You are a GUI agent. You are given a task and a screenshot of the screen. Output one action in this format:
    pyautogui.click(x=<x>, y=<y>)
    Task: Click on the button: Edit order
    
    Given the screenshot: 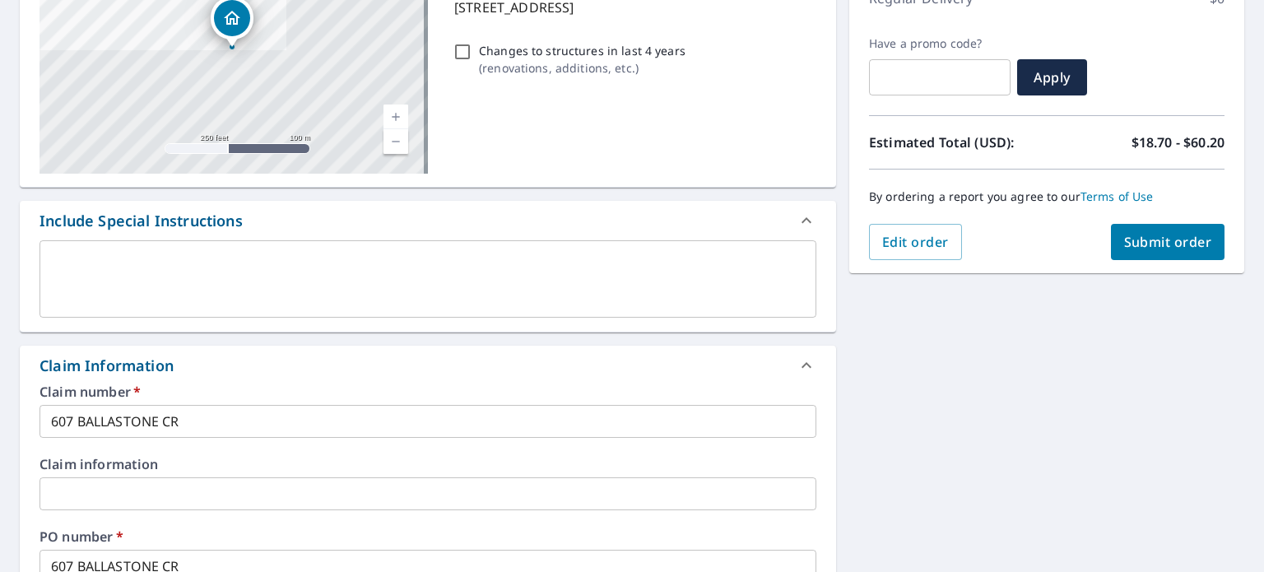 What is the action you would take?
    pyautogui.click(x=915, y=242)
    